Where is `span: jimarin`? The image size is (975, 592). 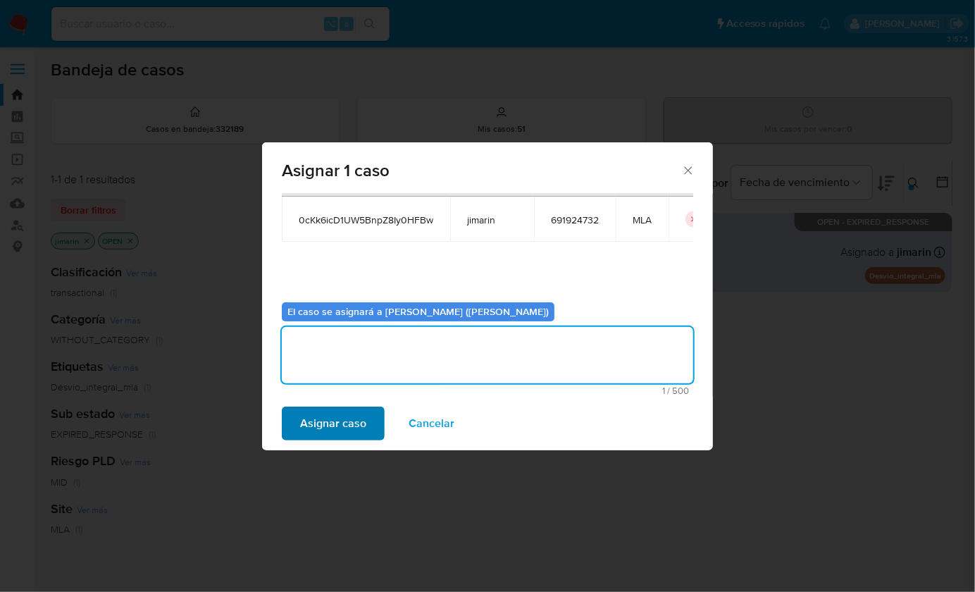
span: jimarin is located at coordinates (492, 220).